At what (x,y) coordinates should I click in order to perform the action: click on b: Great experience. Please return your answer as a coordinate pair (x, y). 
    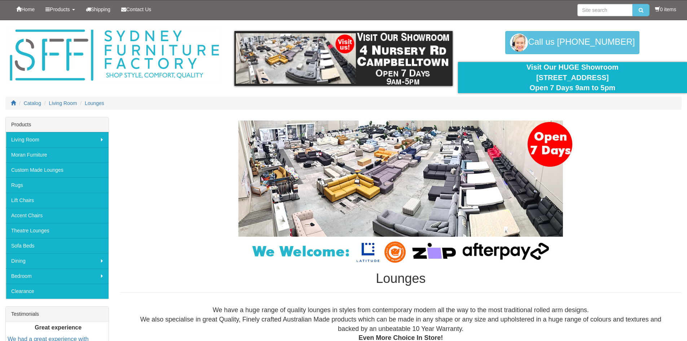
    Looking at the image, I should click on (58, 327).